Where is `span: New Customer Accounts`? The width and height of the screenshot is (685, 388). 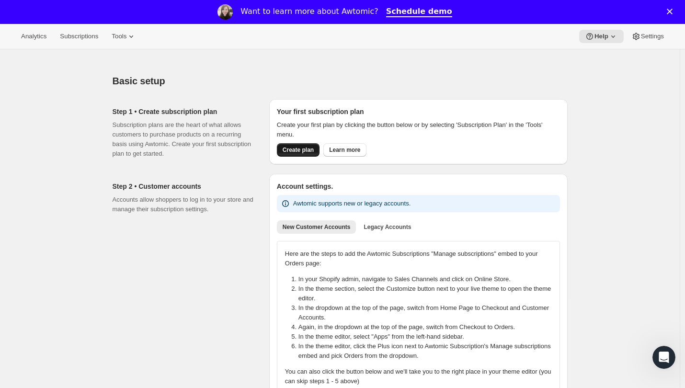
span: New Customer Accounts is located at coordinates (317, 227).